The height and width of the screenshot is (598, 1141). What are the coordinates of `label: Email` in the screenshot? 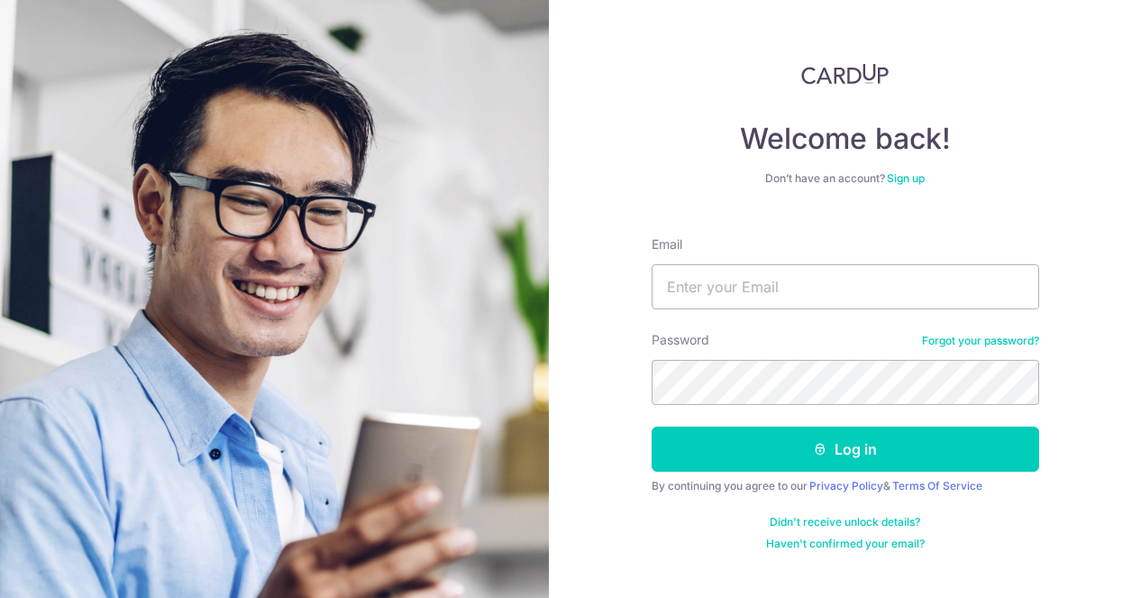 It's located at (667, 244).